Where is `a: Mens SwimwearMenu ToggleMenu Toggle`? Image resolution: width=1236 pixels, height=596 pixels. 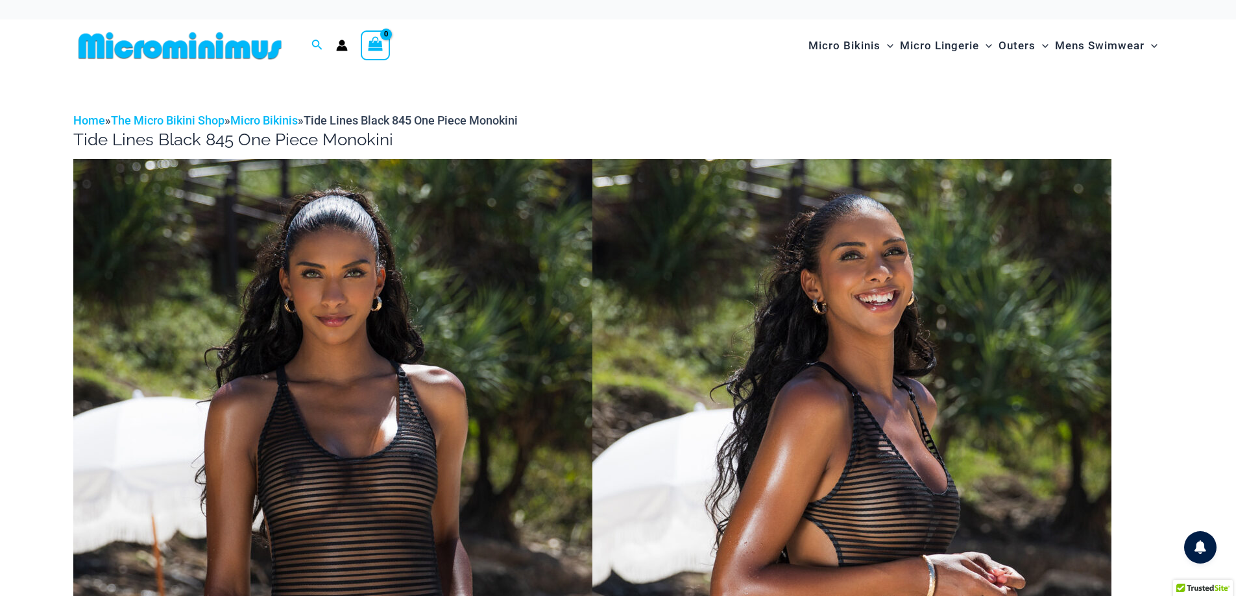 a: Mens SwimwearMenu ToggleMenu Toggle is located at coordinates (1106, 45).